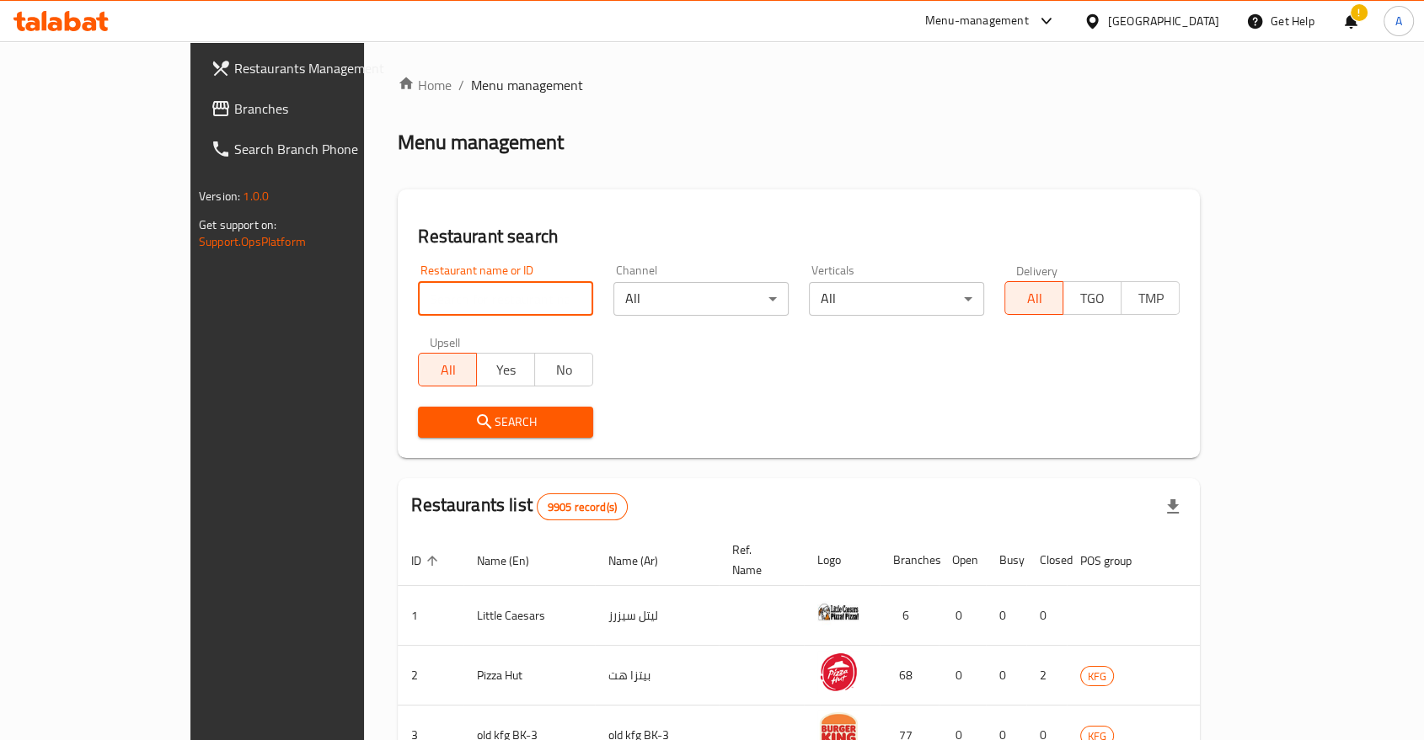  I want to click on td: بيتزا هت, so click(656, 676).